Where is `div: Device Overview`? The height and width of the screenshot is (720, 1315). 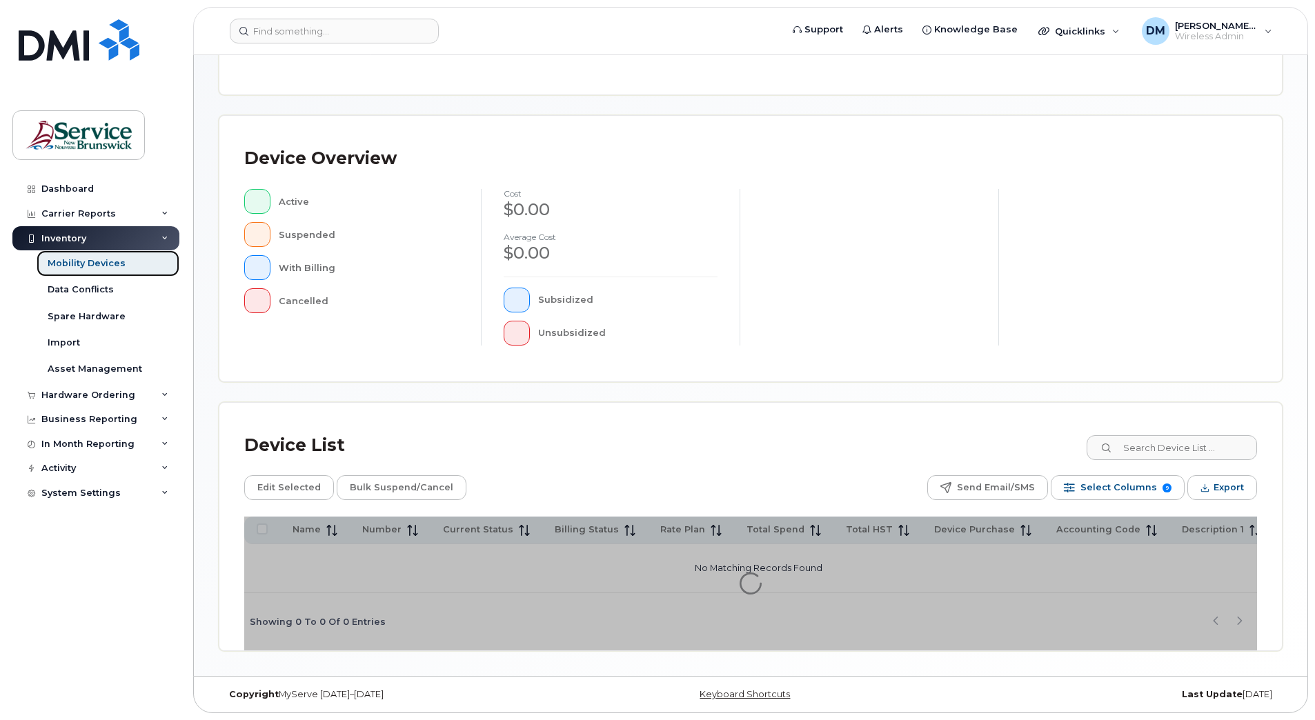 div: Device Overview is located at coordinates (320, 159).